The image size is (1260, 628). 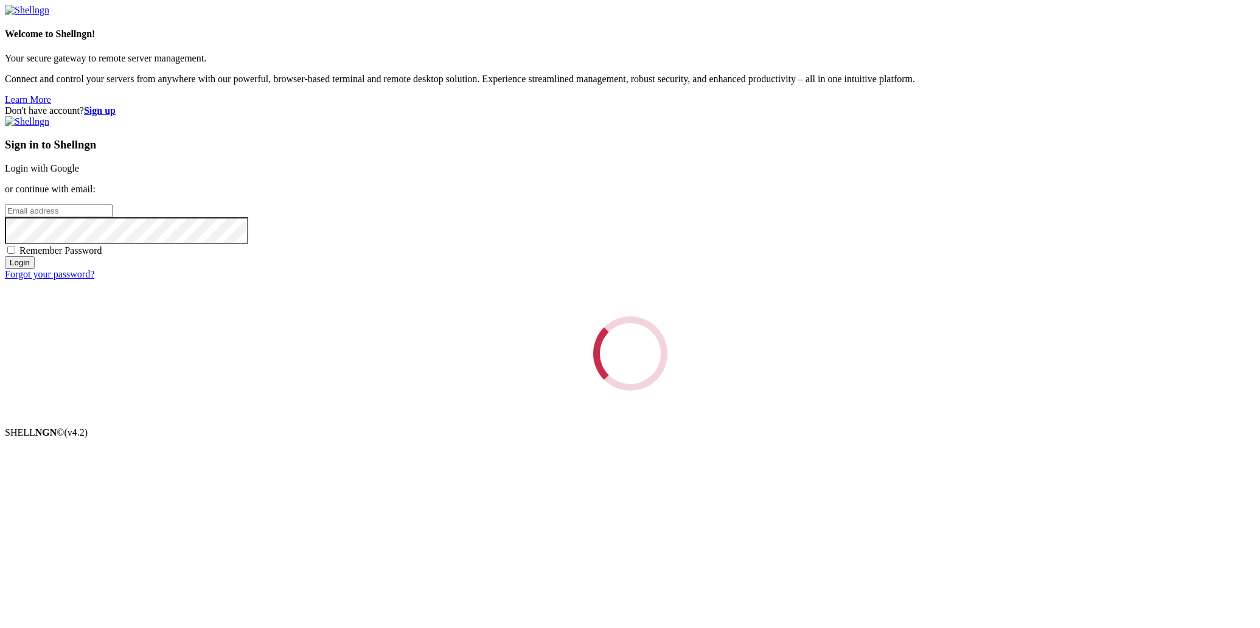 What do you see at coordinates (42, 168) in the screenshot?
I see `a: Login with Google` at bounding box center [42, 168].